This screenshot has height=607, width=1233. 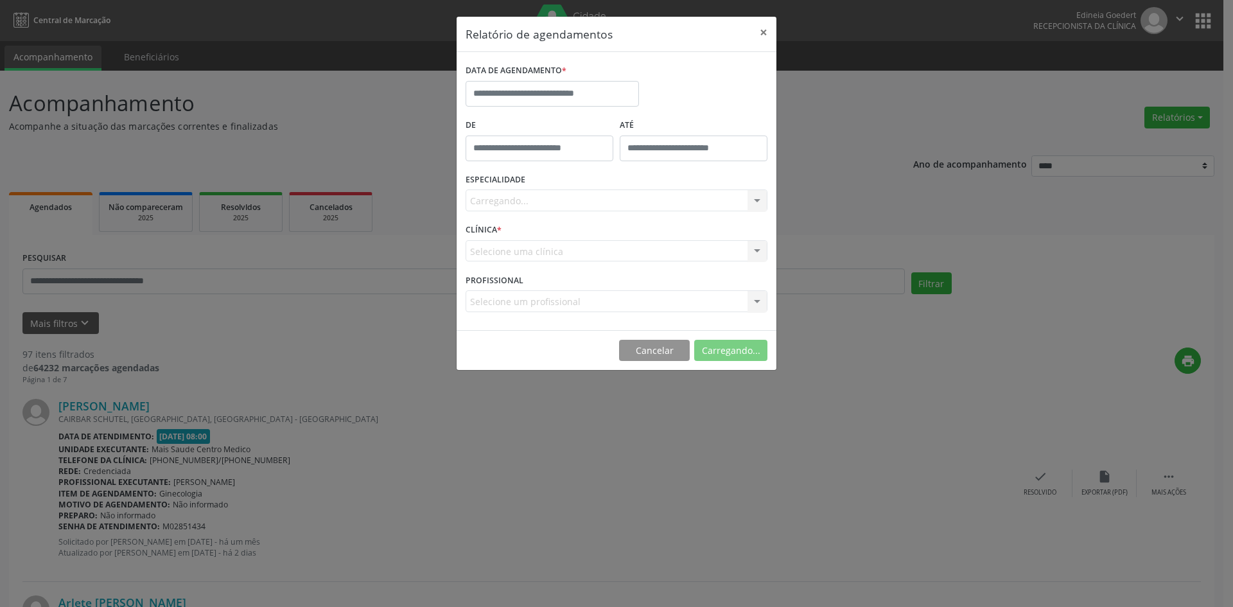 I want to click on label: CLÍNICA, so click(x=484, y=230).